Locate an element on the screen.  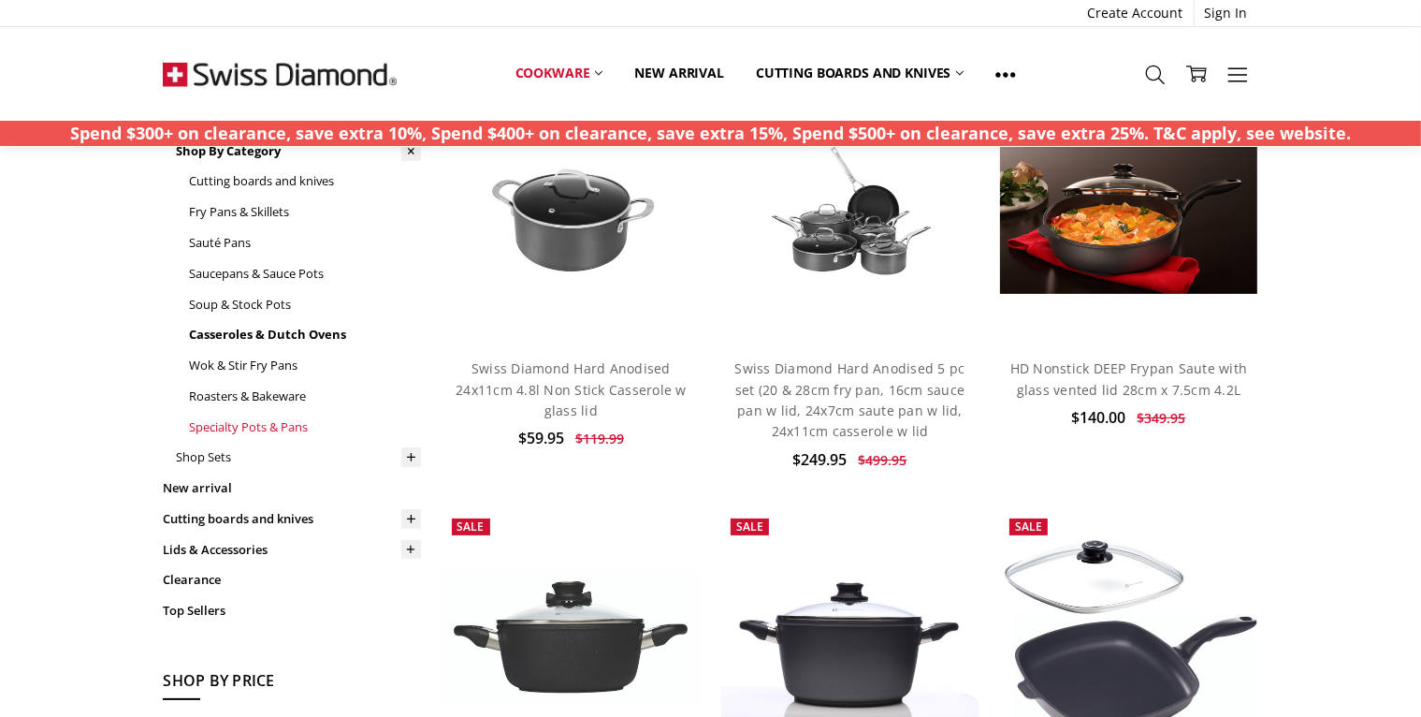
a: Roasters & Bakeware is located at coordinates (305, 396).